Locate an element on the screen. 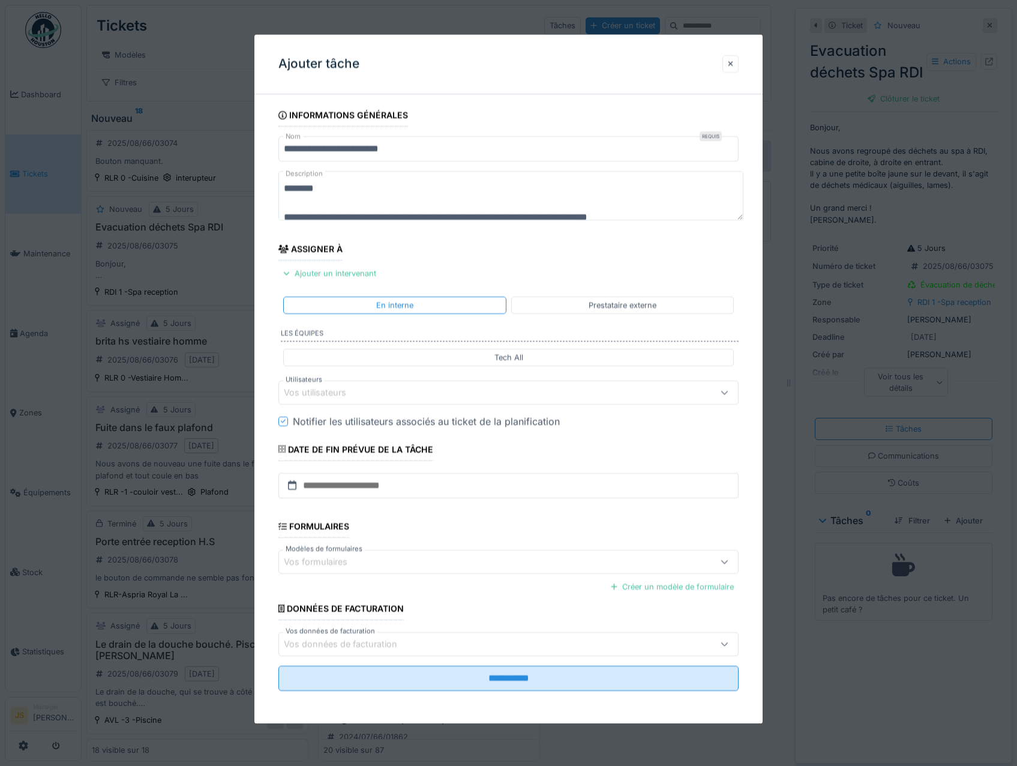 This screenshot has height=766, width=1017. div: Tech All is located at coordinates (509, 357).